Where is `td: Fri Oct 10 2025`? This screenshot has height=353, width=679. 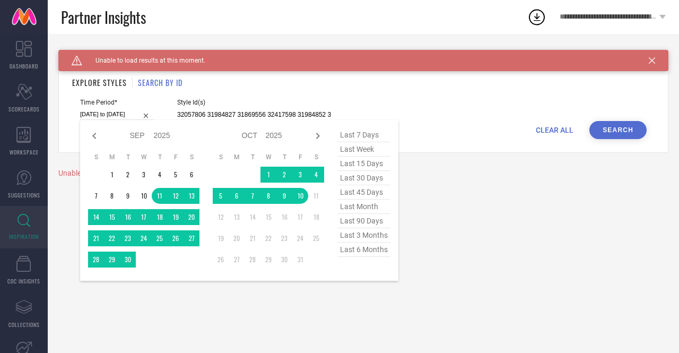
td: Fri Oct 10 2025 is located at coordinates (300, 196).